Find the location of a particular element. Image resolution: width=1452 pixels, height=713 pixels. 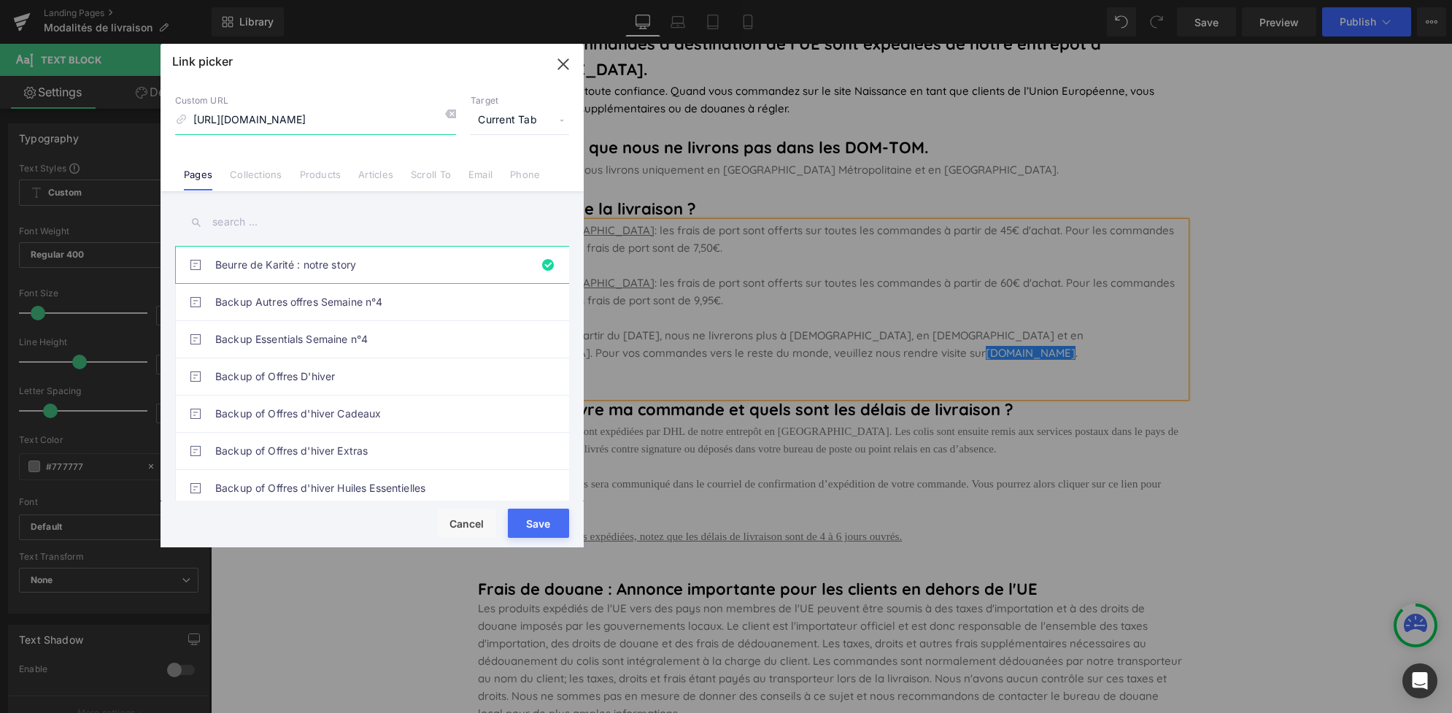

a: Scroll To is located at coordinates (430, 179).